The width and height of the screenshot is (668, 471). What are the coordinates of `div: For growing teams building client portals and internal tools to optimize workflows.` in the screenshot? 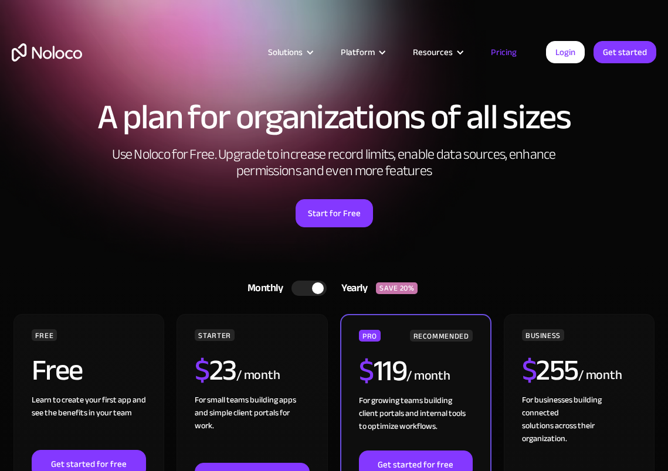 It's located at (416, 423).